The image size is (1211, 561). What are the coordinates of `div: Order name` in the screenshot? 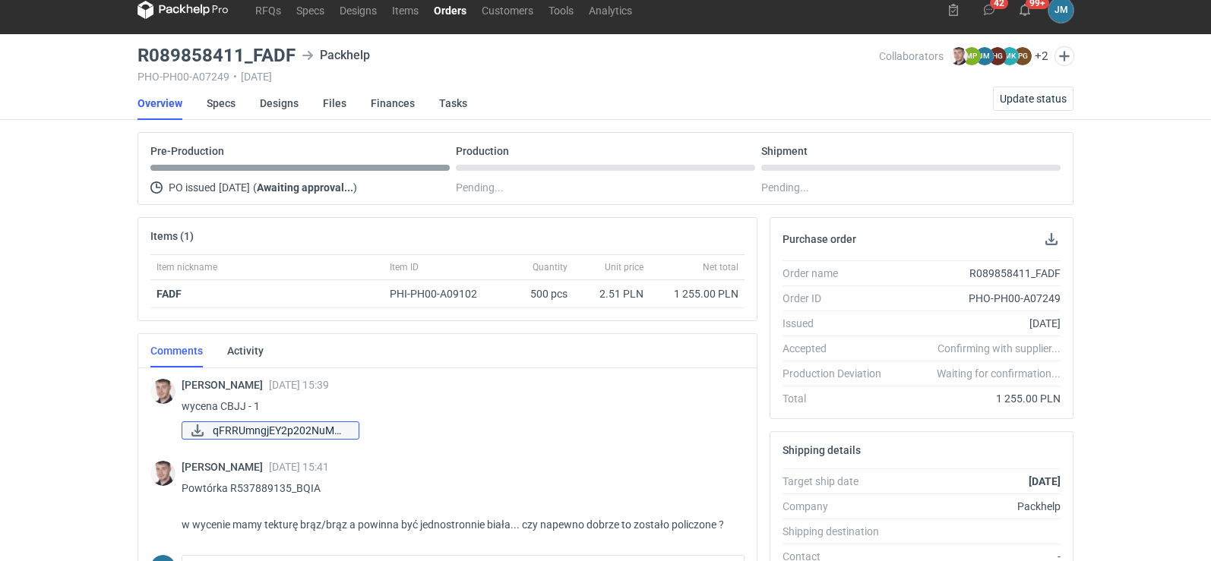 It's located at (838, 274).